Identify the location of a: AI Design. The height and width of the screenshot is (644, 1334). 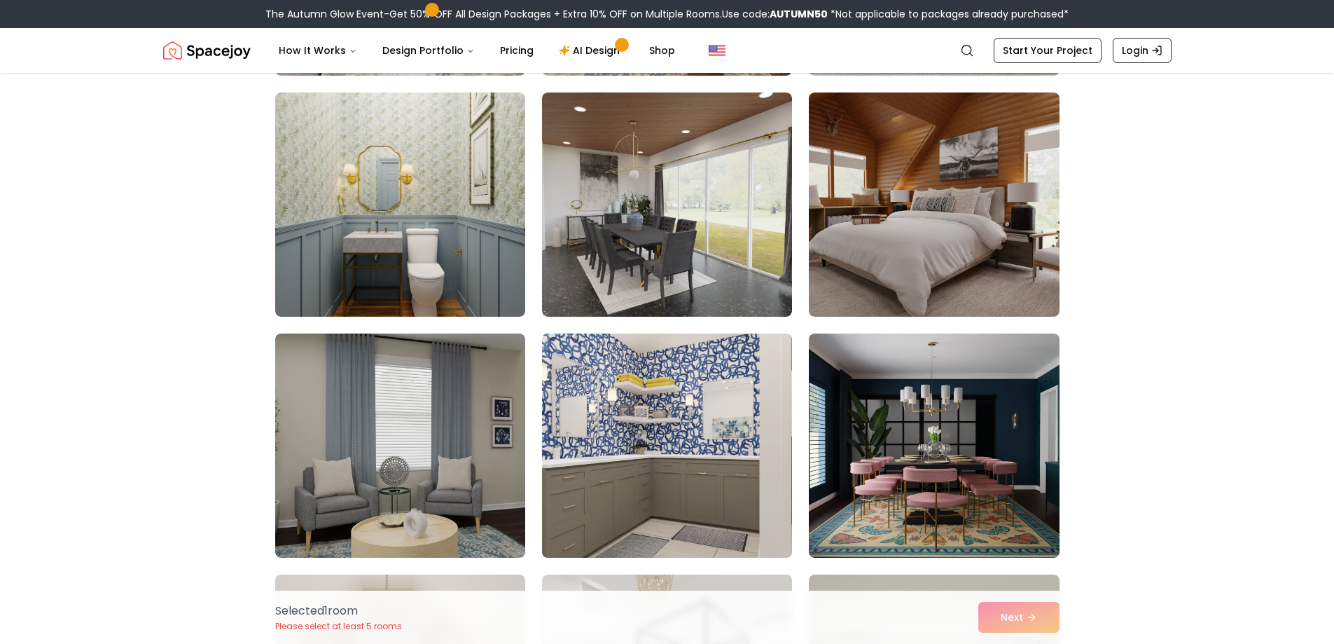
(591, 50).